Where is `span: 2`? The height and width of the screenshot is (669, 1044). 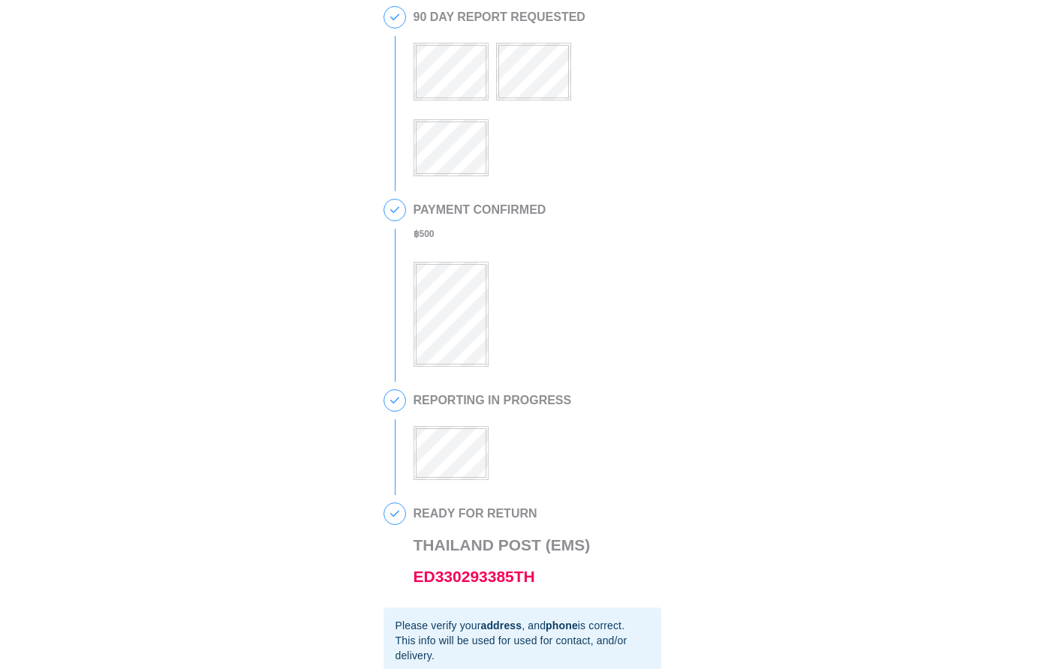
span: 2 is located at coordinates (395, 210).